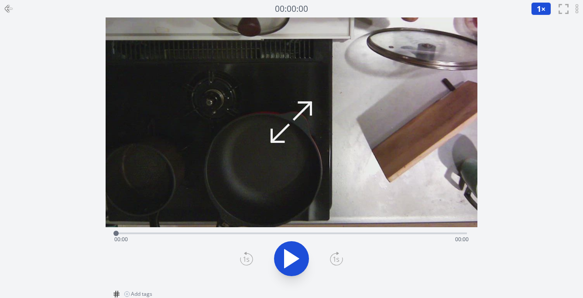 The height and width of the screenshot is (298, 583). Describe the element at coordinates (292, 9) in the screenshot. I see `a: 00:00:00` at that location.